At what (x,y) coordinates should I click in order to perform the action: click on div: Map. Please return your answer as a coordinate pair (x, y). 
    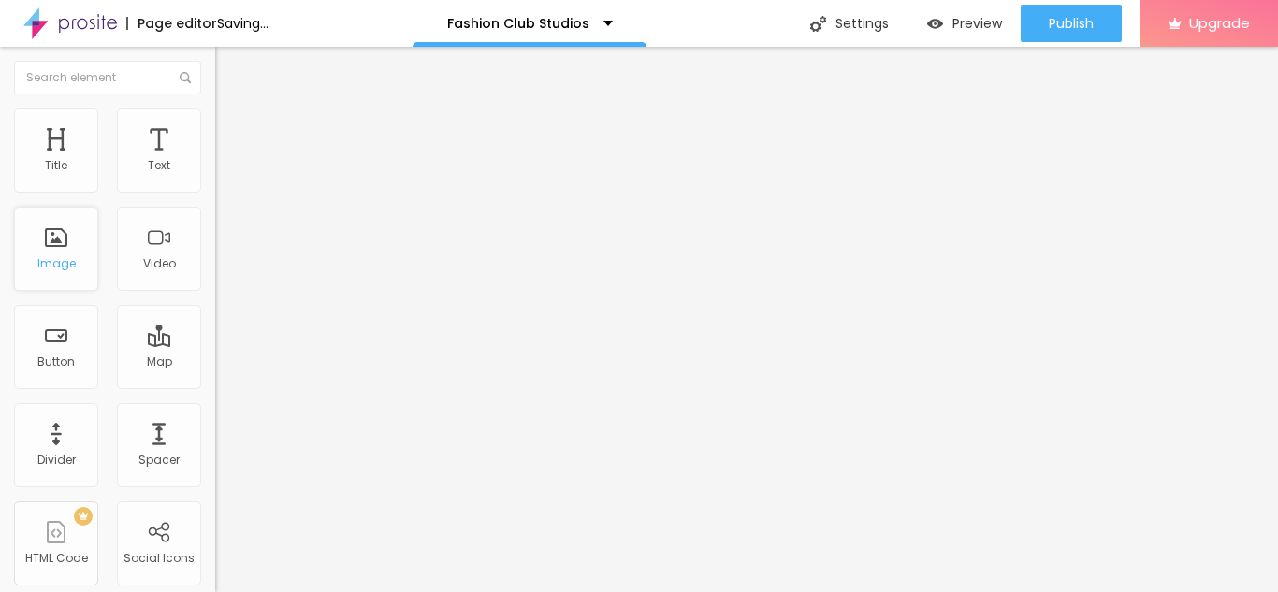
    Looking at the image, I should click on (159, 362).